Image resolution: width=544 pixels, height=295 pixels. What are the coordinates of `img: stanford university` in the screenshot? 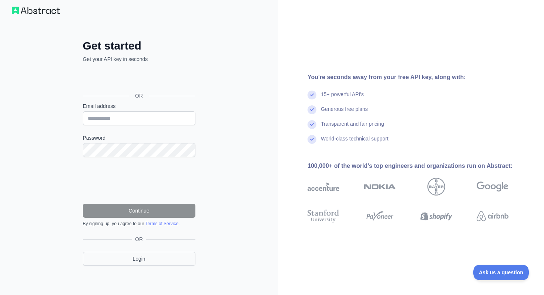 It's located at (324, 216).